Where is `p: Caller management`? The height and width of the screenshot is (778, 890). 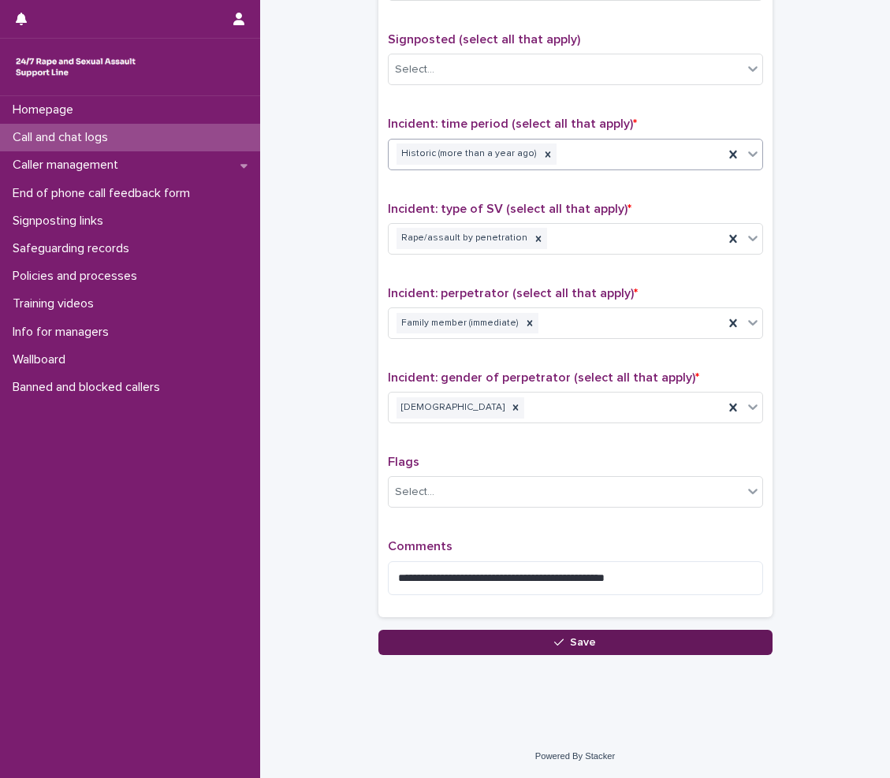
p: Caller management is located at coordinates (69, 165).